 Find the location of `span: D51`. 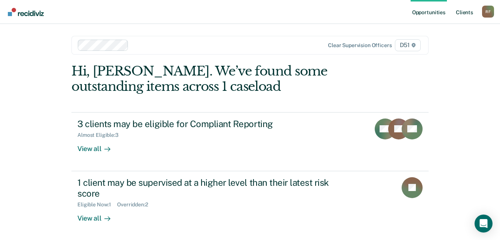

span: D51 is located at coordinates (408, 45).